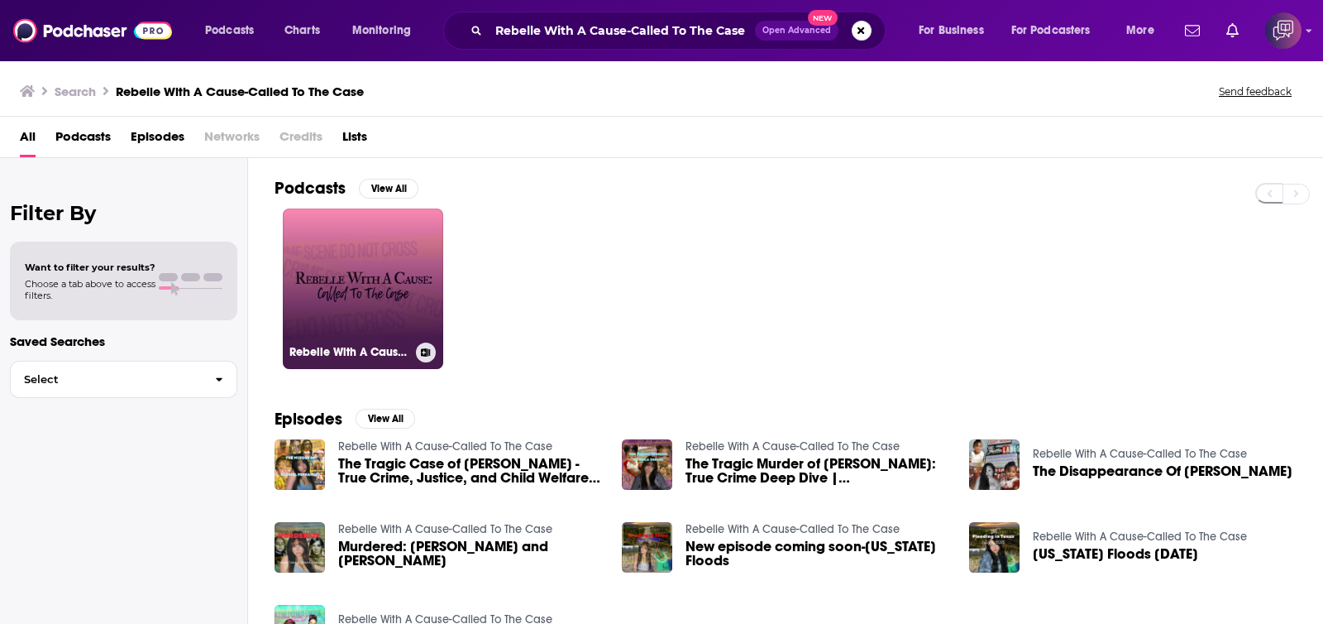 The image size is (1323, 624). Describe the element at coordinates (1284, 31) in the screenshot. I see `span: Logged in as corioliscompany` at that location.